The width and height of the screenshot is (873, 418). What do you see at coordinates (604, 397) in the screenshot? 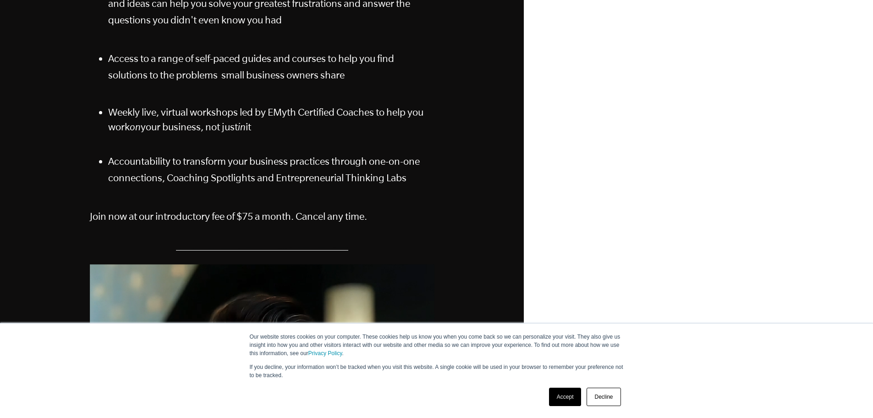
I see `a: Decline` at bounding box center [604, 397].